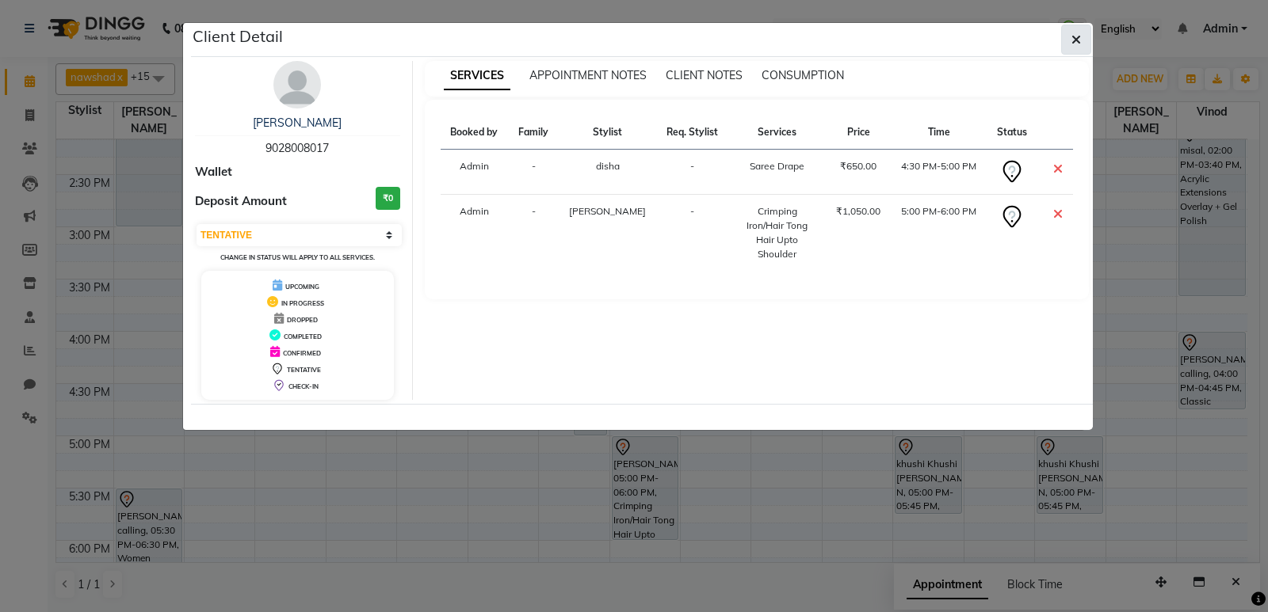 Image resolution: width=1268 pixels, height=612 pixels. I want to click on span: IN PROGRESS, so click(303, 303).